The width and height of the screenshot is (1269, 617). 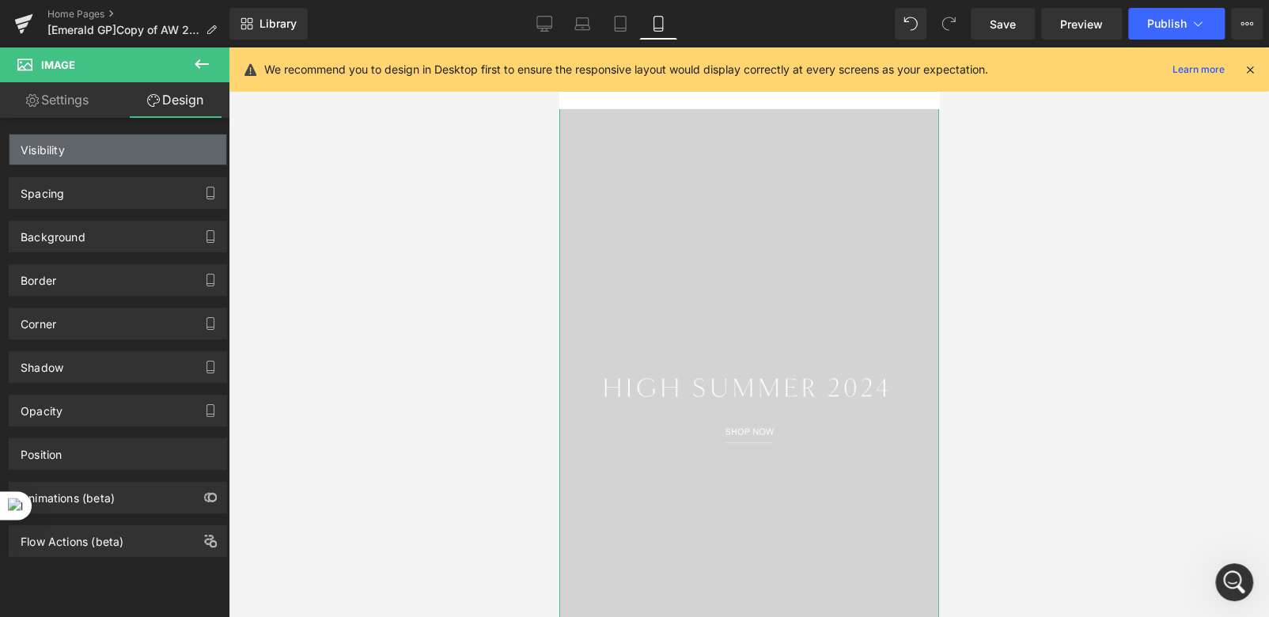 What do you see at coordinates (1002, 24) in the screenshot?
I see `span: Save` at bounding box center [1002, 24].